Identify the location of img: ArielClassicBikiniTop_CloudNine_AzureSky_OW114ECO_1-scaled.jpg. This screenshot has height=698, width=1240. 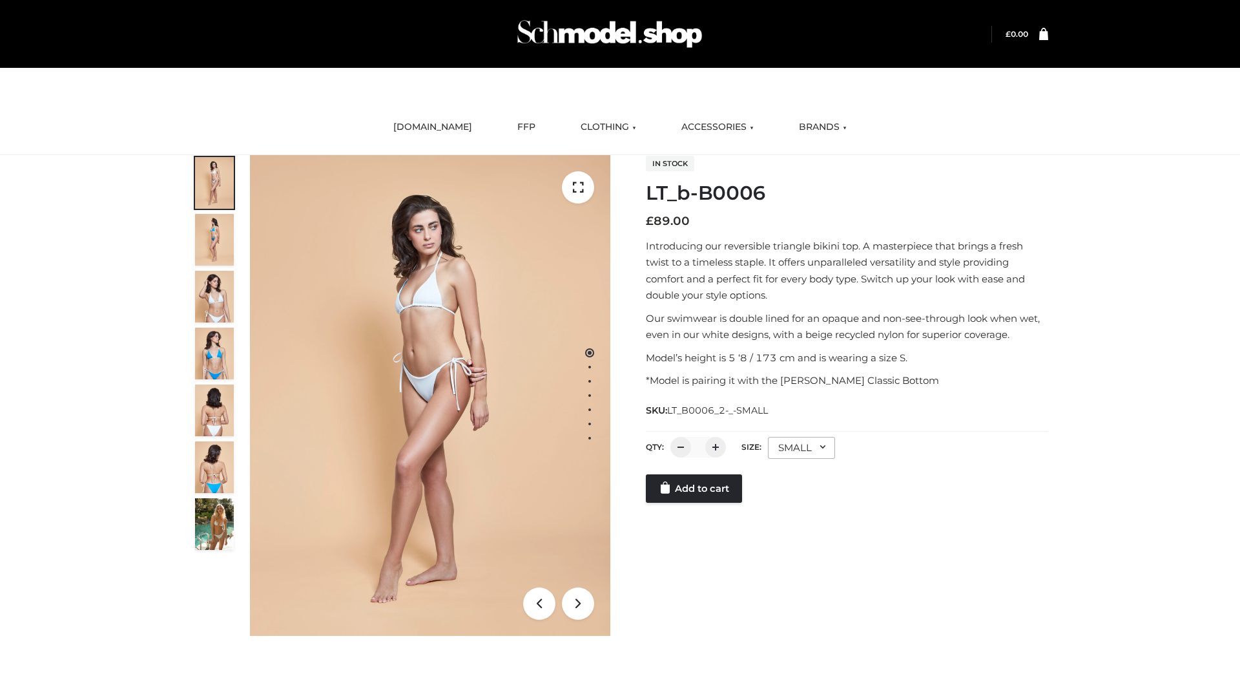
(214, 183).